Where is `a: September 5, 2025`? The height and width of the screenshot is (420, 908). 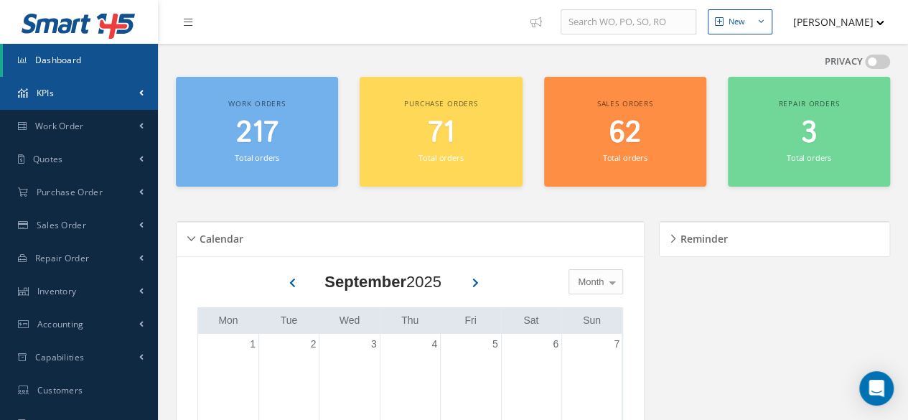
a: September 5, 2025 is located at coordinates (495, 344).